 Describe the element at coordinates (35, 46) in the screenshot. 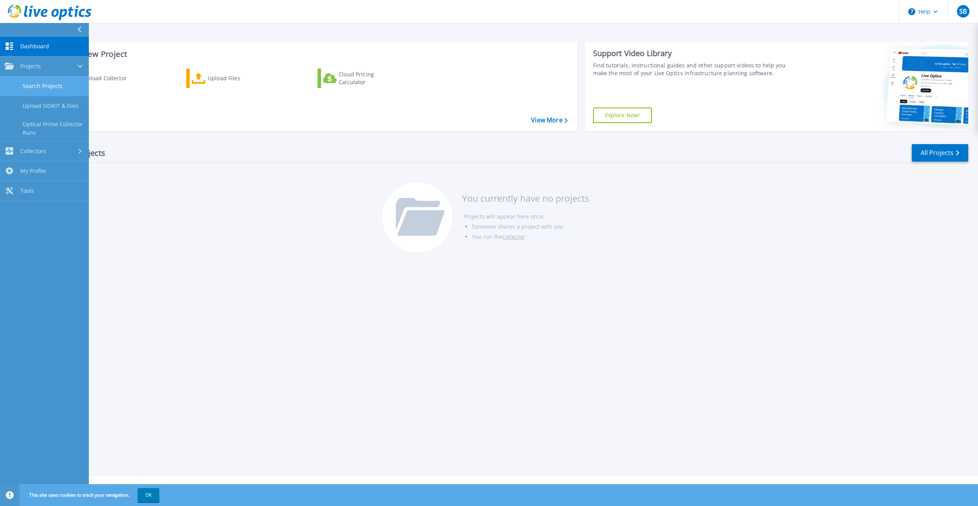

I see `span: Dashboard` at that location.